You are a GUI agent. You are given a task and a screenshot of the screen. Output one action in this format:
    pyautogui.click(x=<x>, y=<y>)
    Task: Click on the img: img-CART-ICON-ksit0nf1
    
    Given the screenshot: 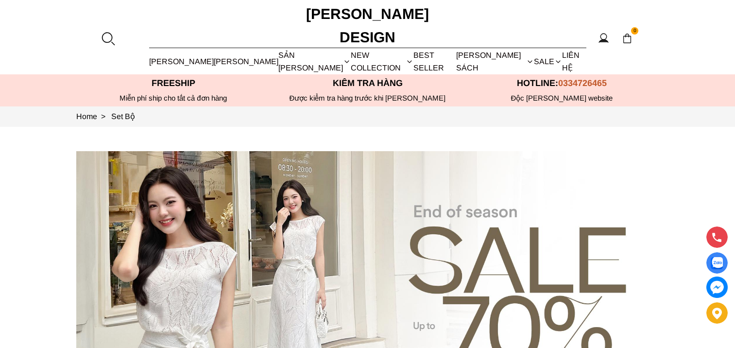 What is the action you would take?
    pyautogui.click(x=627, y=38)
    